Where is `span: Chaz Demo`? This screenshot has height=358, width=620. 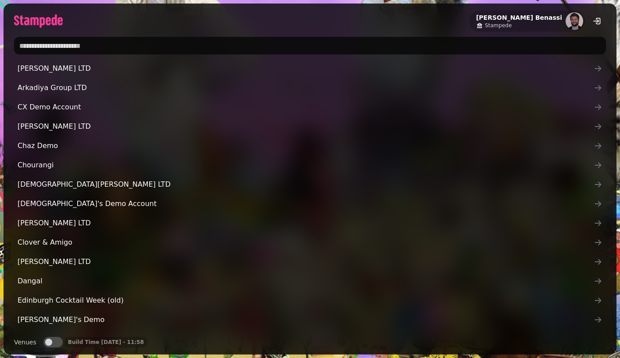
span: Chaz Demo is located at coordinates (306, 146).